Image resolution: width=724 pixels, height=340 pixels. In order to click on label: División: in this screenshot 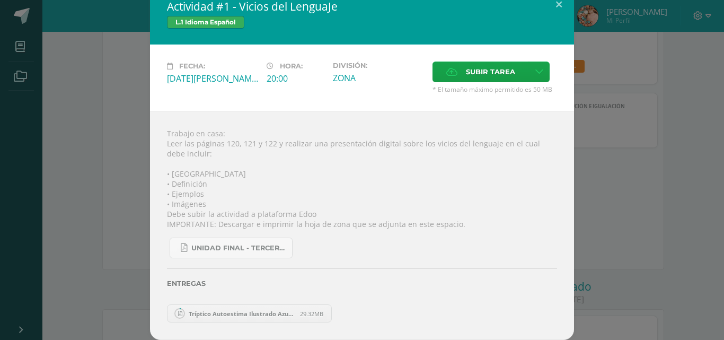, I will do `click(379, 65)`.